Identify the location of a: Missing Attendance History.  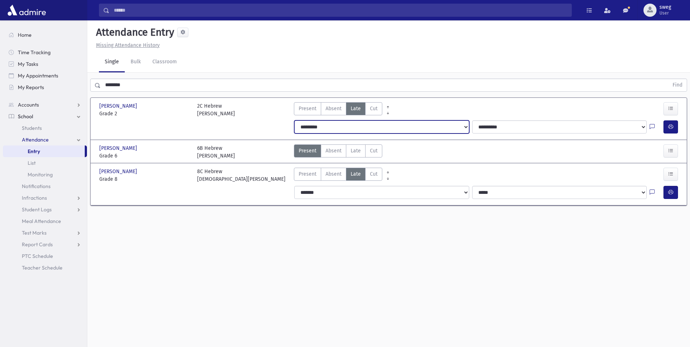
(126, 45).